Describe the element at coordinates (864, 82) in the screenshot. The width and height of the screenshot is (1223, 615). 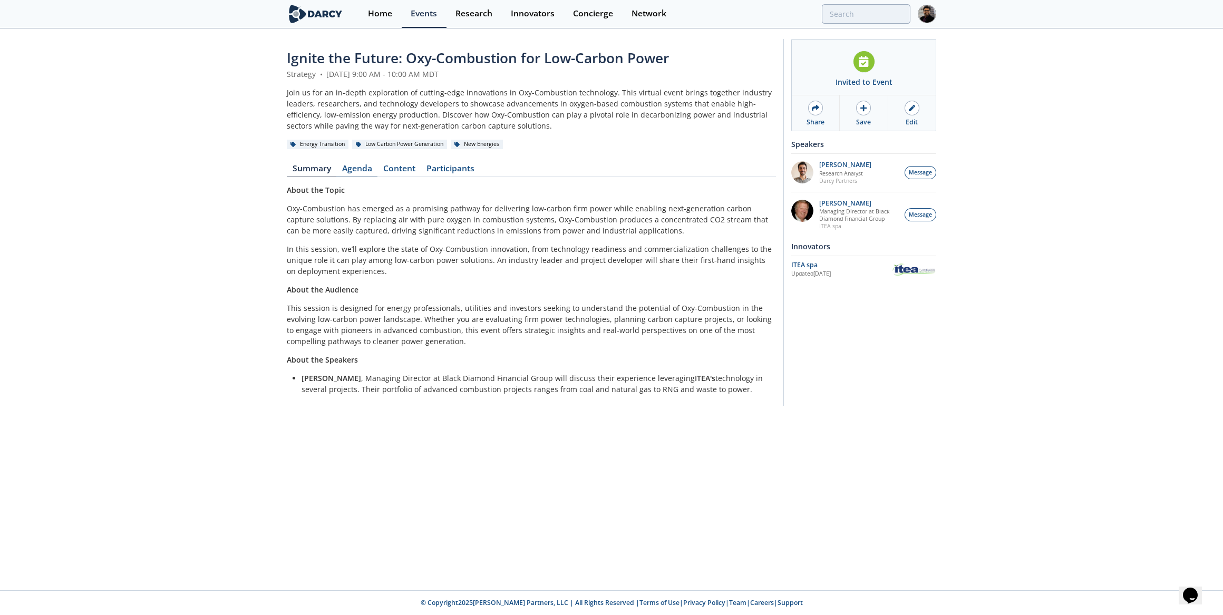
I see `div: Invited to Event` at that location.